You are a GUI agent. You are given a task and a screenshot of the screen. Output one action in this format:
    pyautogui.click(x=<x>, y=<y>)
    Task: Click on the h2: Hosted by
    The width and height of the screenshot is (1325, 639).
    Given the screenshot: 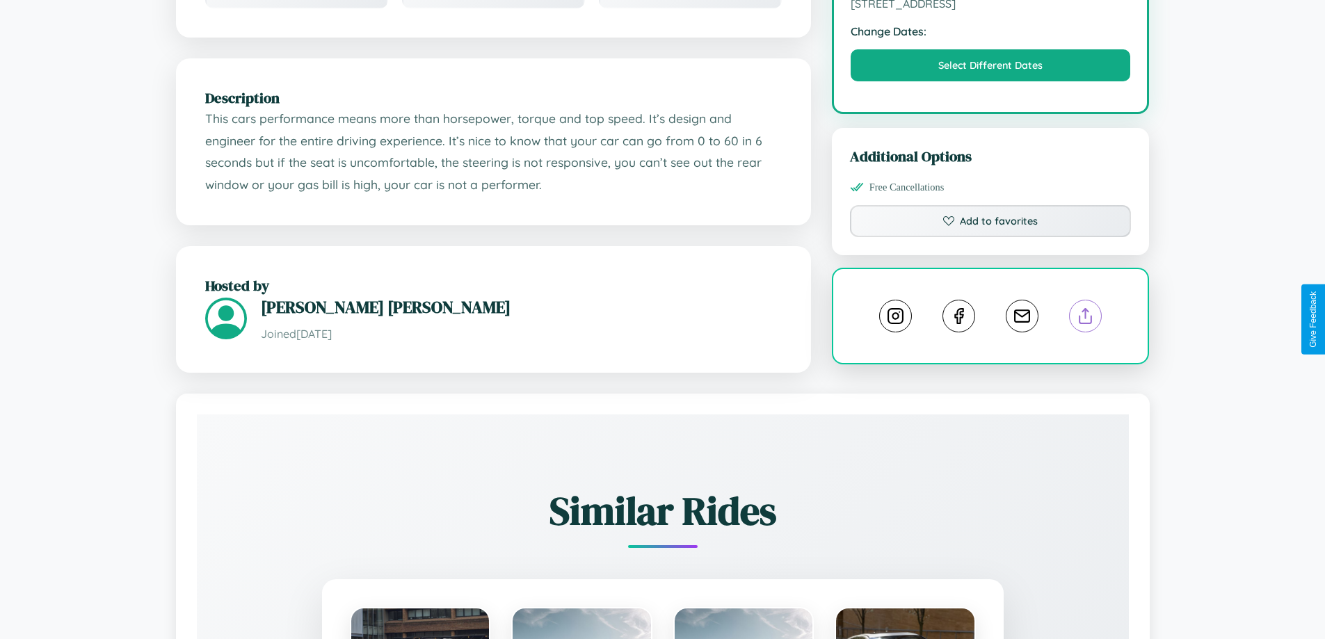 What is the action you would take?
    pyautogui.click(x=493, y=285)
    